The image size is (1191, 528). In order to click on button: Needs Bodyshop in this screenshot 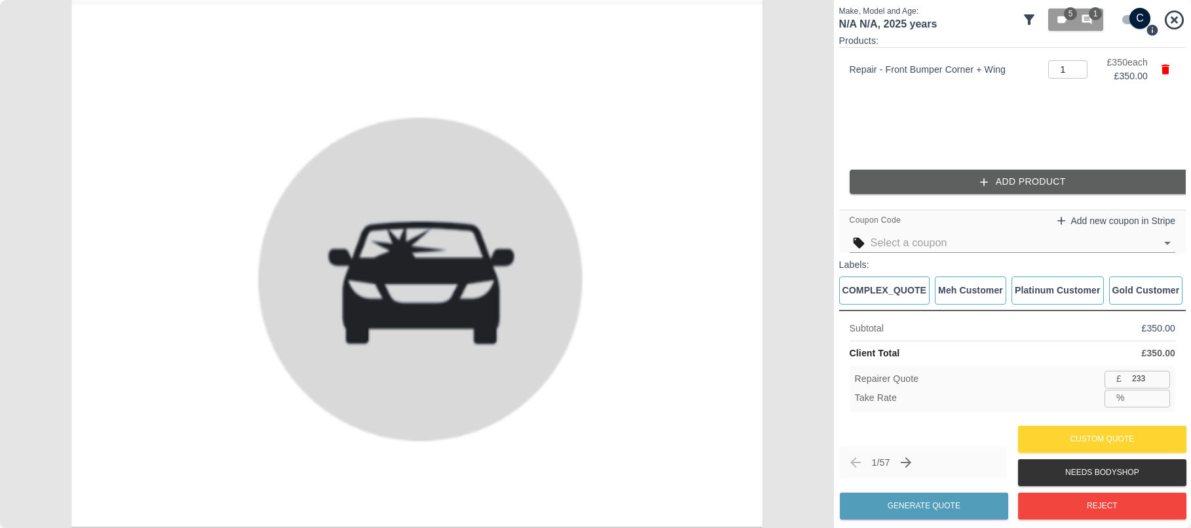, I will do `click(1101, 472)`.